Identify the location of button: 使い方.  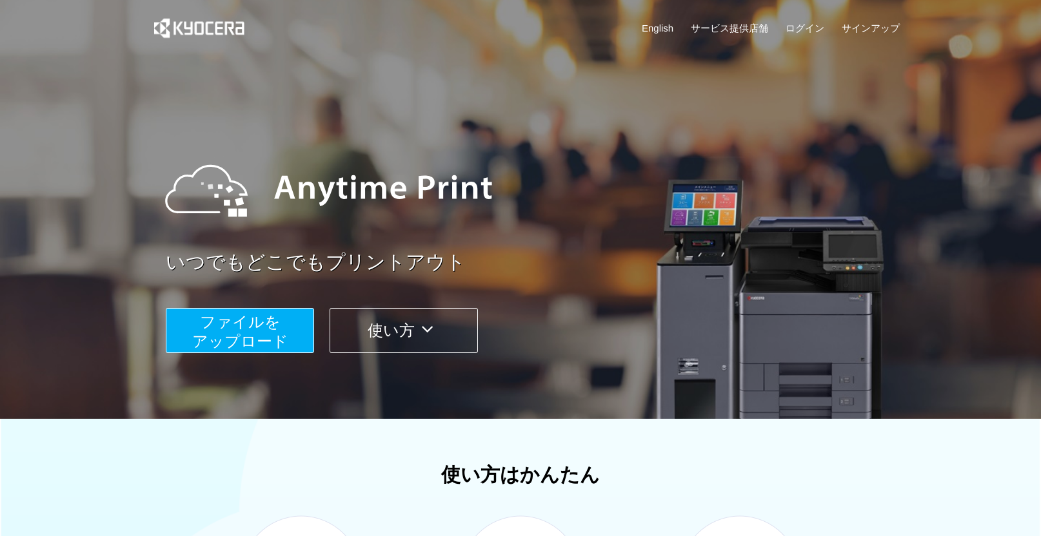
(404, 331).